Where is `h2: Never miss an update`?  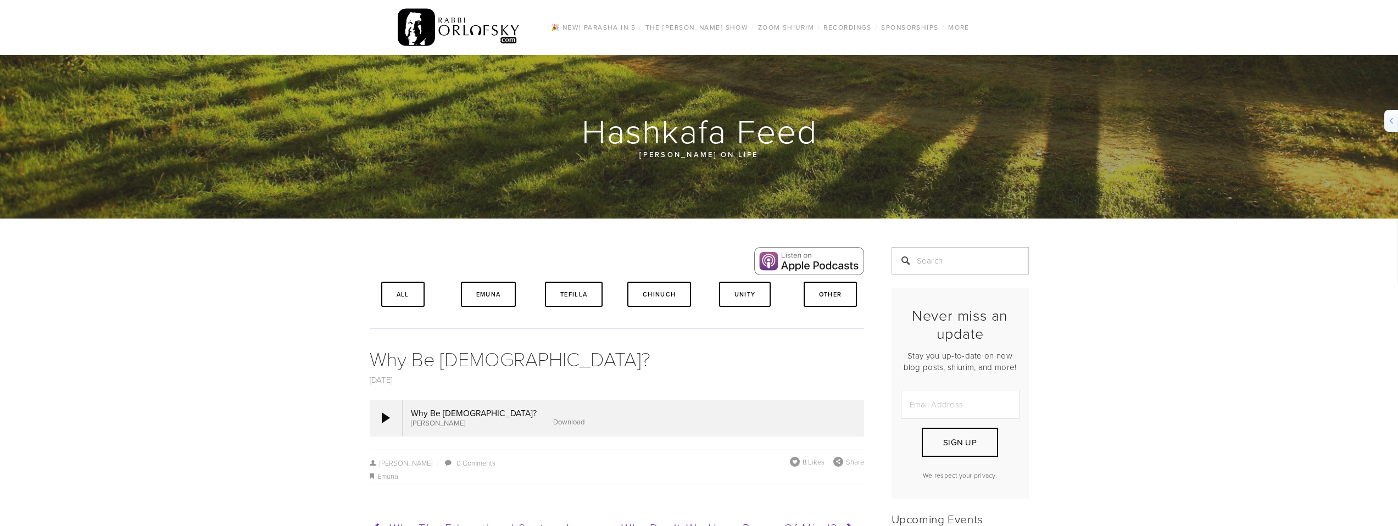 h2: Never miss an update is located at coordinates (960, 324).